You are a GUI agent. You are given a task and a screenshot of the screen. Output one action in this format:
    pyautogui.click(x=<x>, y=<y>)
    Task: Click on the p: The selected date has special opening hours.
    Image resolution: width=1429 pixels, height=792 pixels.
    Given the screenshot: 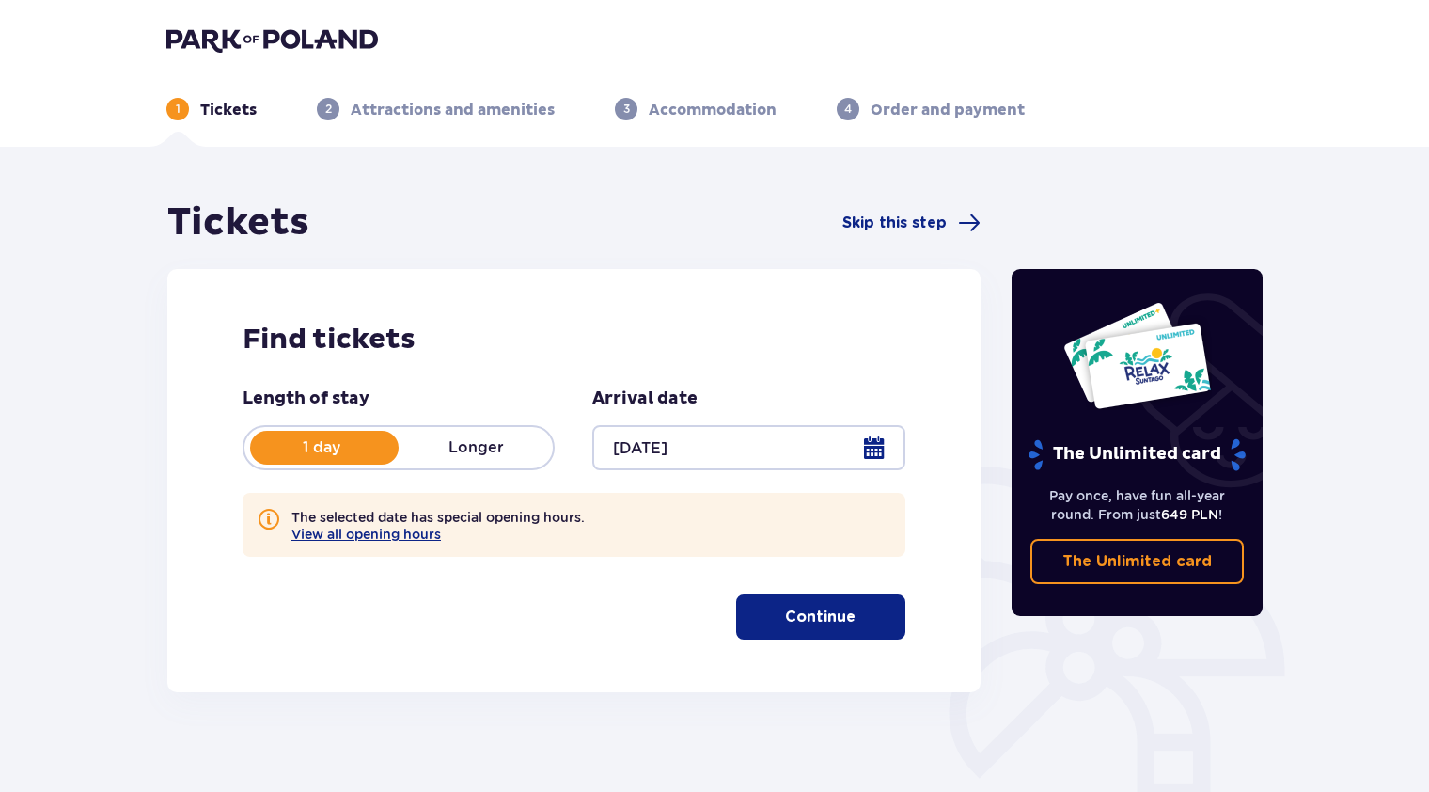 What is the action you would take?
    pyautogui.click(x=438, y=525)
    